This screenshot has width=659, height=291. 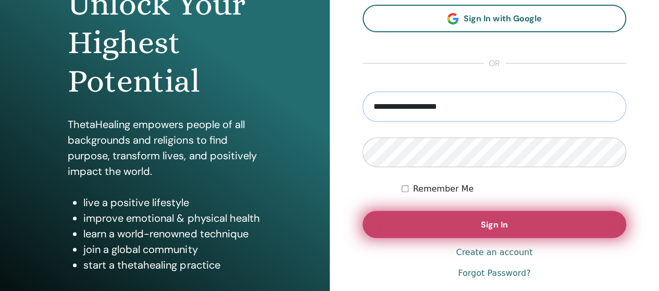 What do you see at coordinates (173, 234) in the screenshot?
I see `li: learn a world-renowned technique` at bounding box center [173, 234].